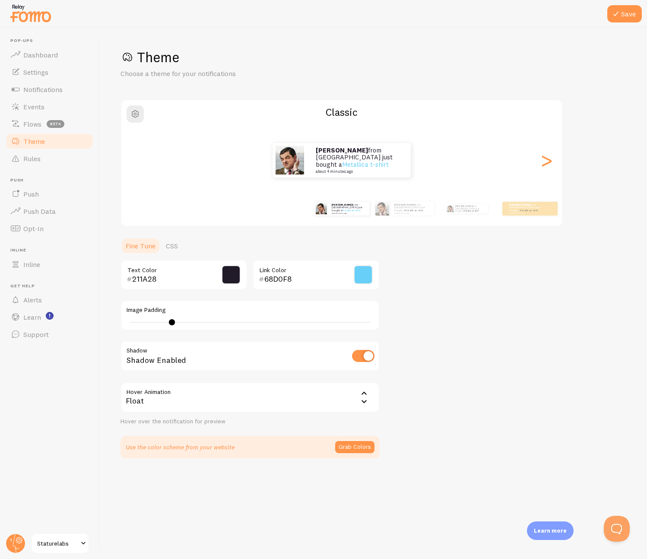  I want to click on a: Alerts, so click(50, 300).